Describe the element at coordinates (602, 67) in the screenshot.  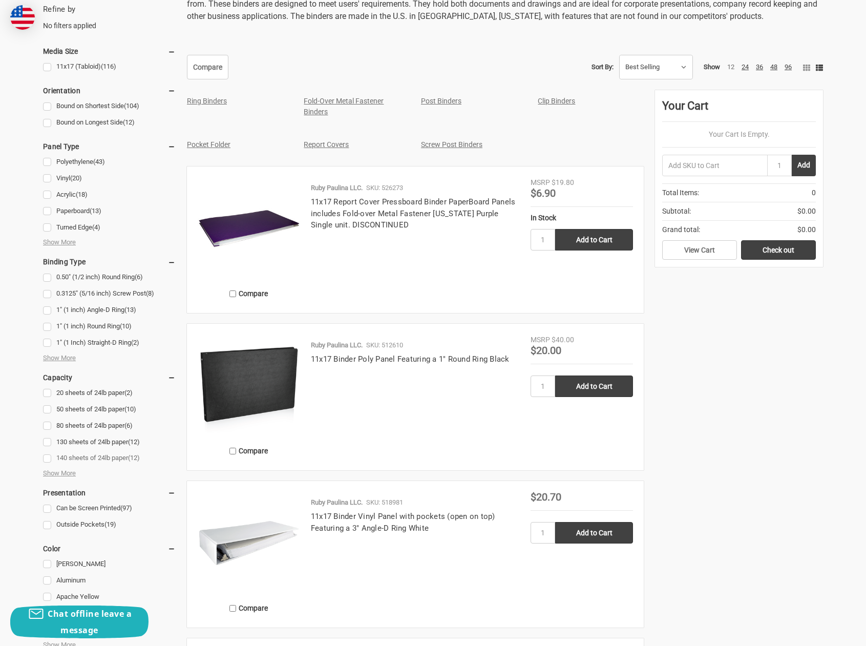
I see `label: Sort By:` at that location.